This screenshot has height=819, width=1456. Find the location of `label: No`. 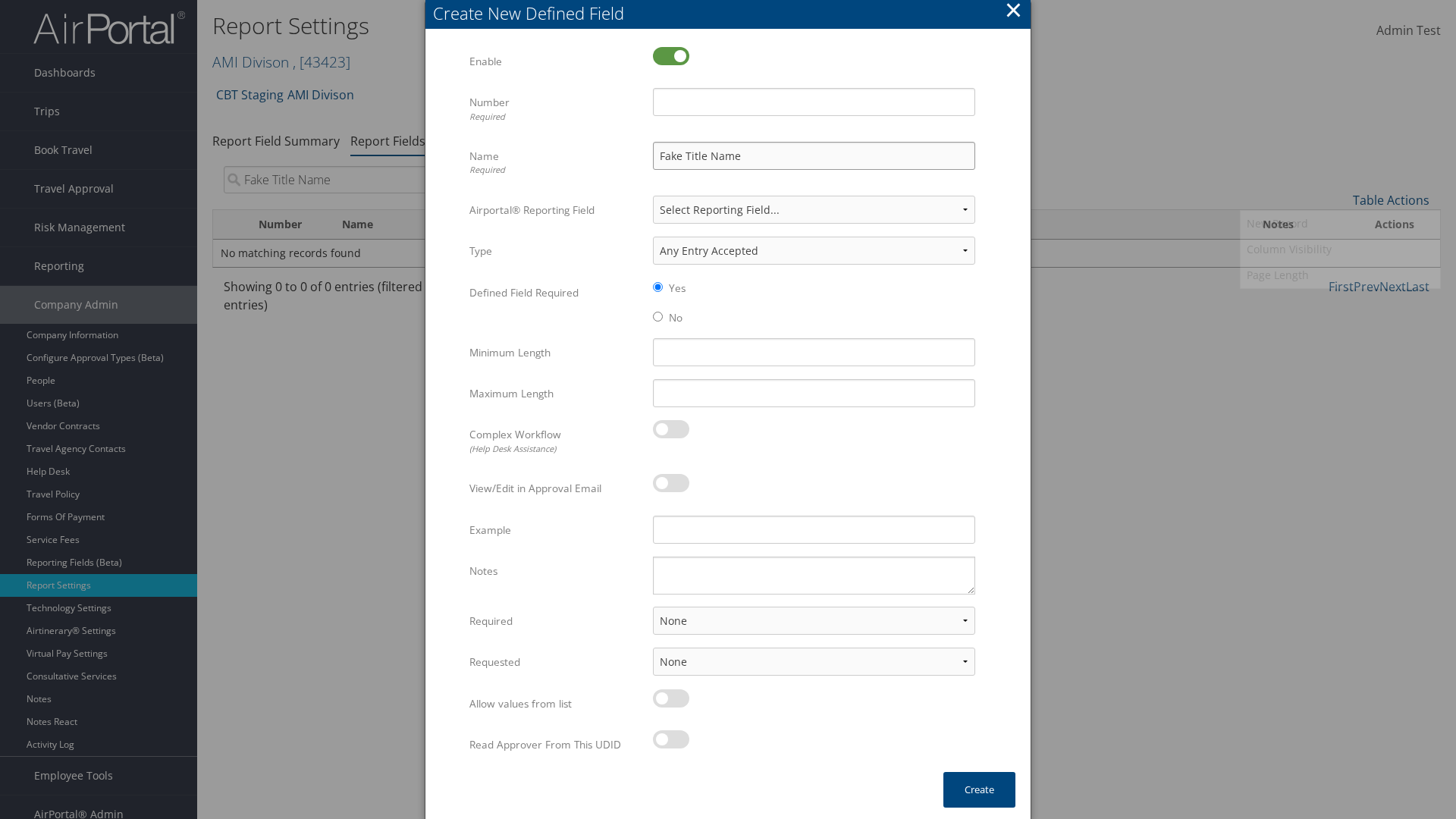

label: No is located at coordinates (675, 318).